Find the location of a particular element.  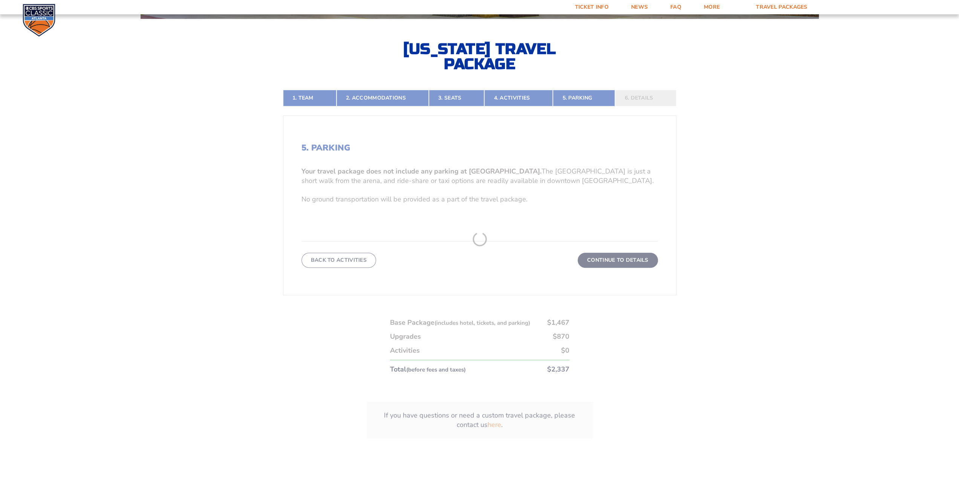

img: CBS Sports Classic is located at coordinates (39, 20).